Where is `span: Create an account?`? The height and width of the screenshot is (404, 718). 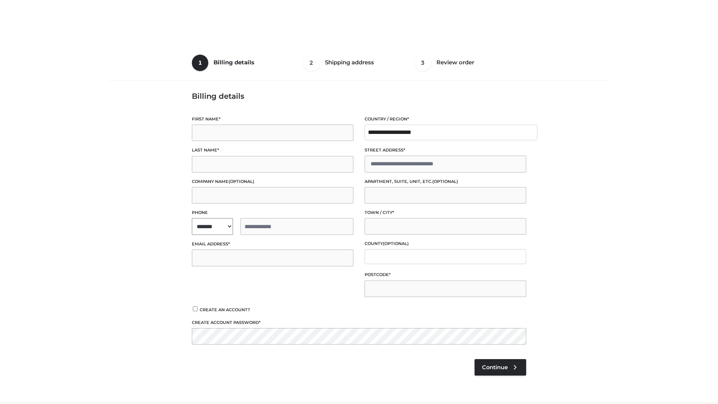 span: Create an account? is located at coordinates (225, 309).